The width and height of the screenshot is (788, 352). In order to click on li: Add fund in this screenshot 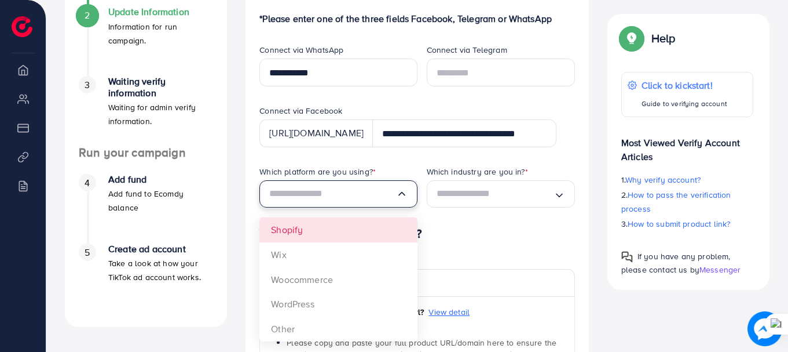, I will do `click(146, 209)`.